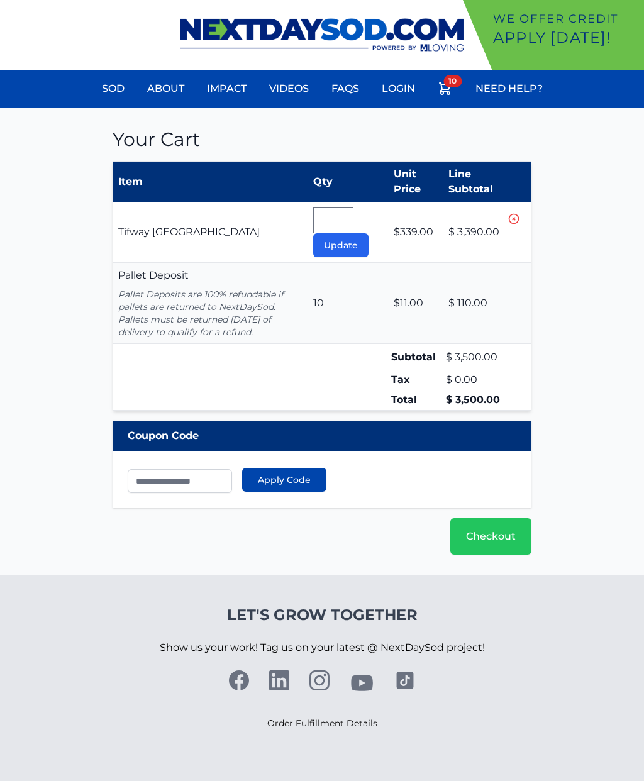 The width and height of the screenshot is (644, 781). Describe the element at coordinates (452, 81) in the screenshot. I see `span: 10` at that location.